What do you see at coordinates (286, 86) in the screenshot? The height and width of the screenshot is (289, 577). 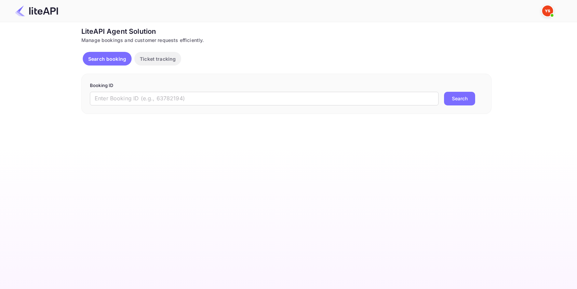 I see `p: Booking ID` at bounding box center [286, 86].